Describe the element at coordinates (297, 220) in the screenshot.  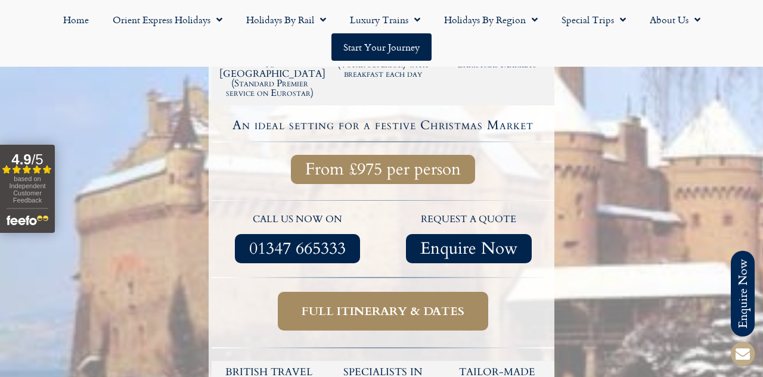
I see `p: call us now on` at that location.